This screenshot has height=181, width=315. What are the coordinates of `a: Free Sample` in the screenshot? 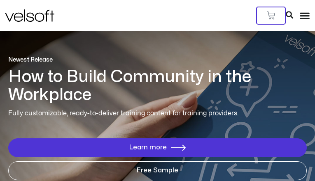 It's located at (157, 171).